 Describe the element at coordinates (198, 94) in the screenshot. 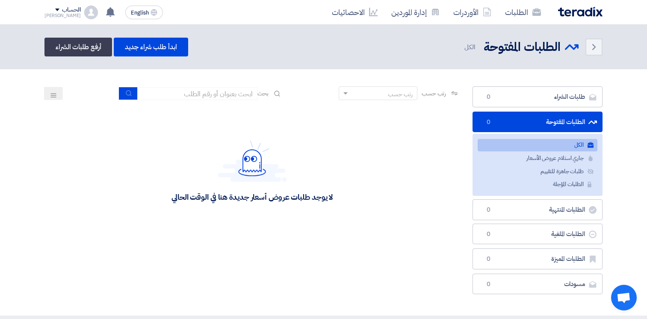

I see `input: ابحث بعنوان أو رقم الطلب` at that location.